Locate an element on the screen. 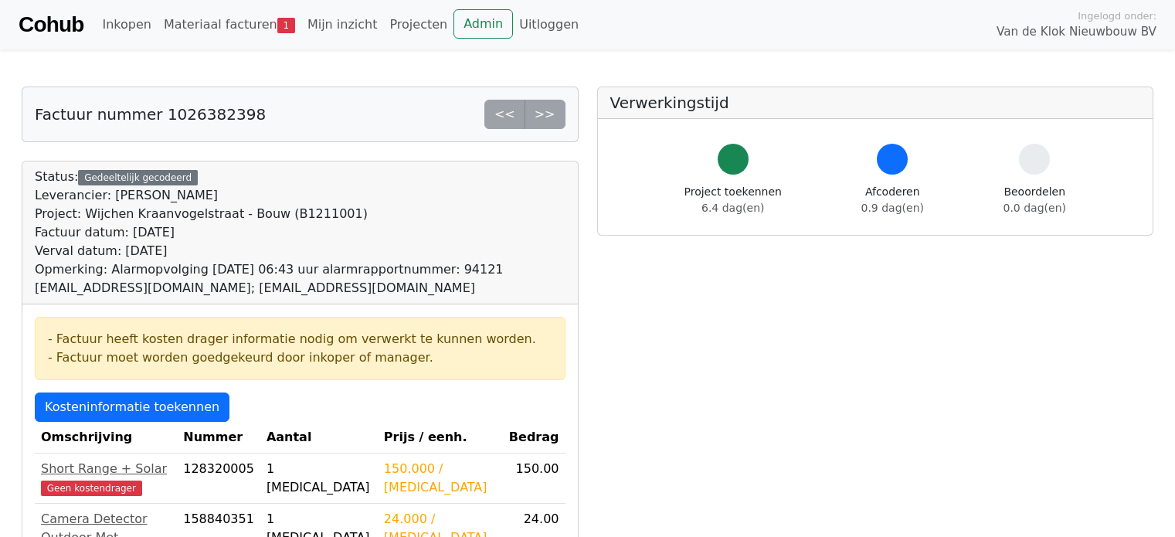 Image resolution: width=1175 pixels, height=537 pixels. th: Aantal is located at coordinates (319, 437).